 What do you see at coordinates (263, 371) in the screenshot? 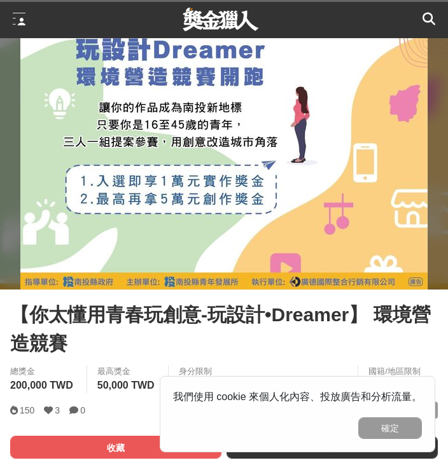
I see `div: 身分限制` at bounding box center [263, 371].